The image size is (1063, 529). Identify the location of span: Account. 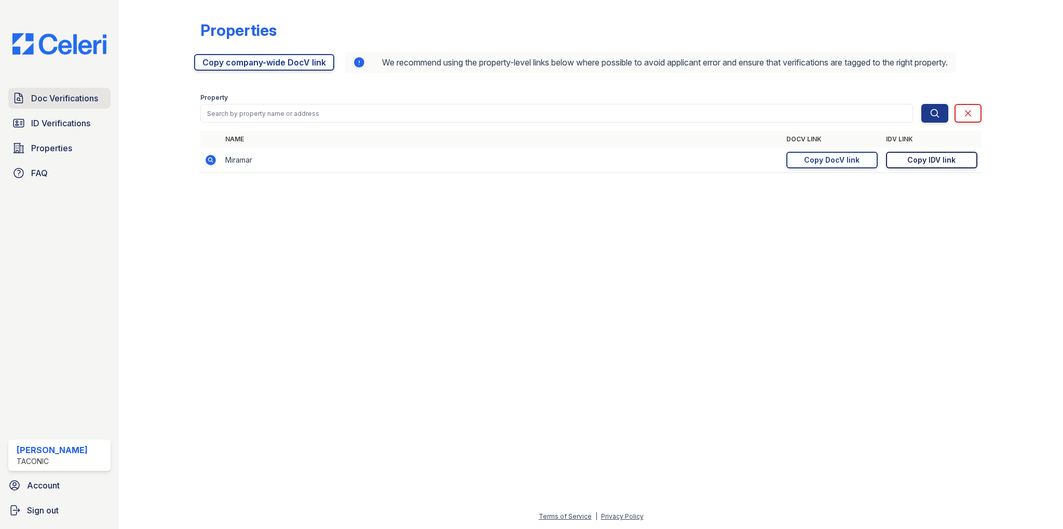
(43, 485).